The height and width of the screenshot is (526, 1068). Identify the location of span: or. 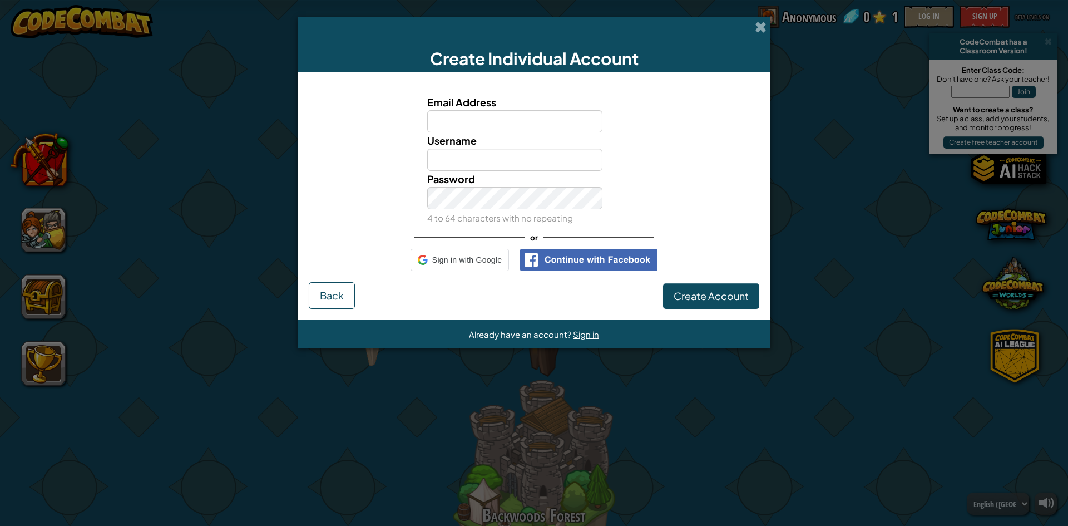
(534, 237).